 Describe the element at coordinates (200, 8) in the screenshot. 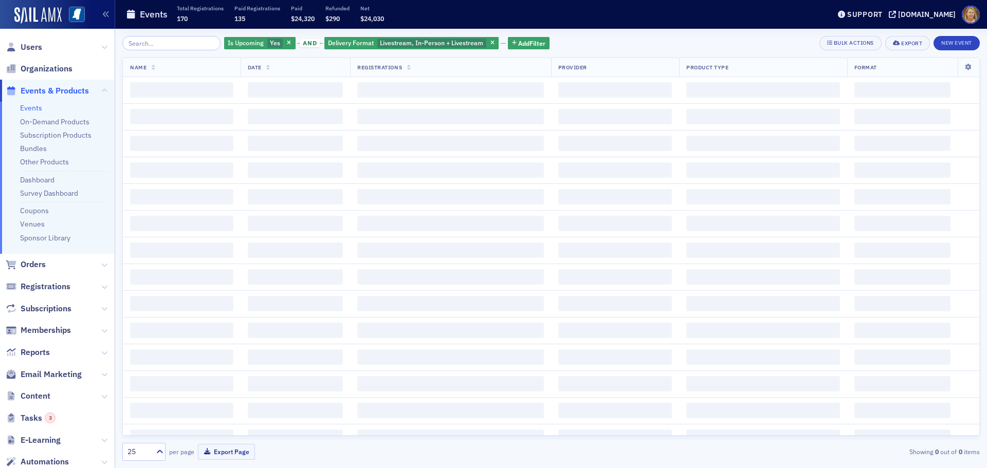

I see `p: Total Registrations` at that location.